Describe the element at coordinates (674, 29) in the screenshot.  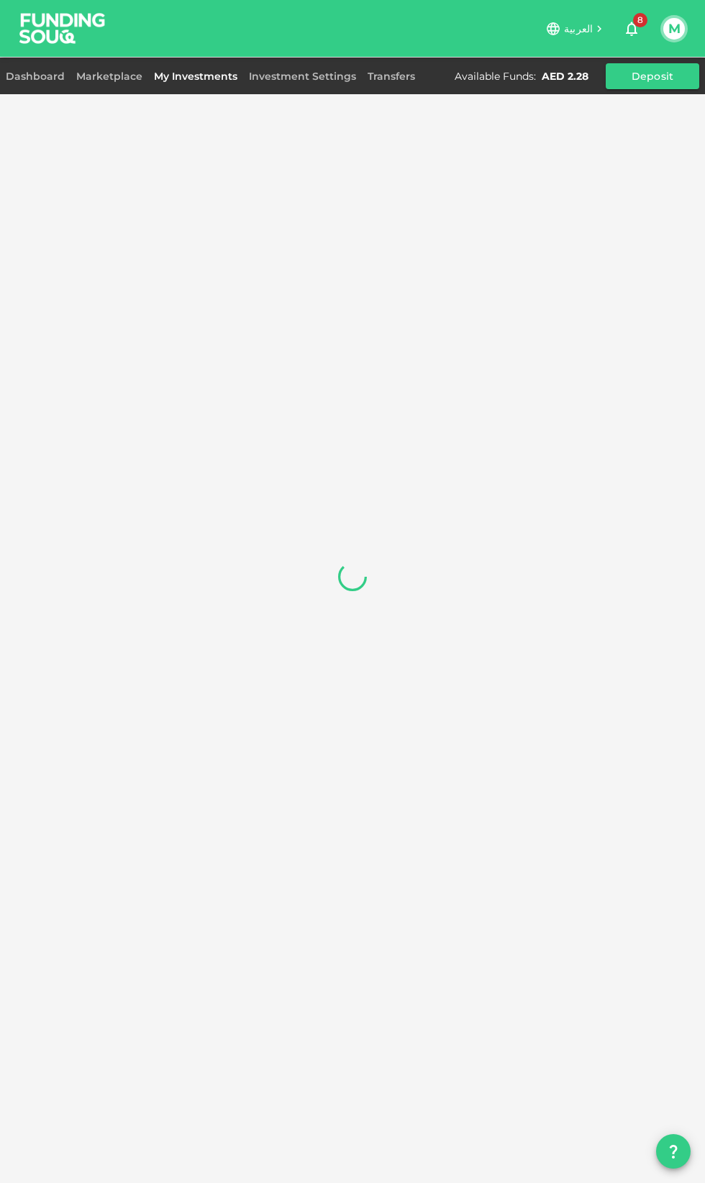
I see `button: M` at that location.